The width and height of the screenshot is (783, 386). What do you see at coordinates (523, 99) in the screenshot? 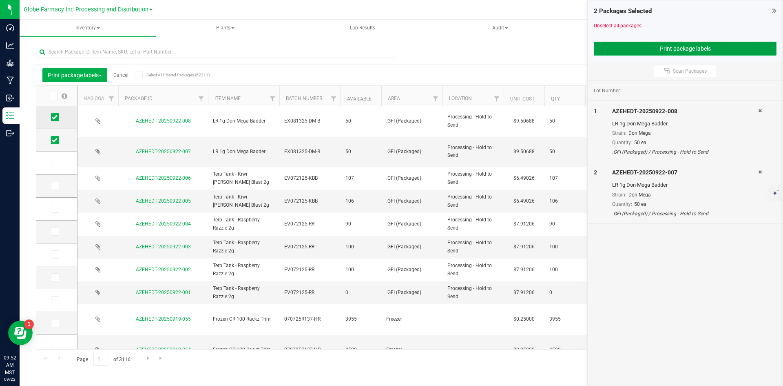
I see `a: Unit Cost` at bounding box center [523, 99].